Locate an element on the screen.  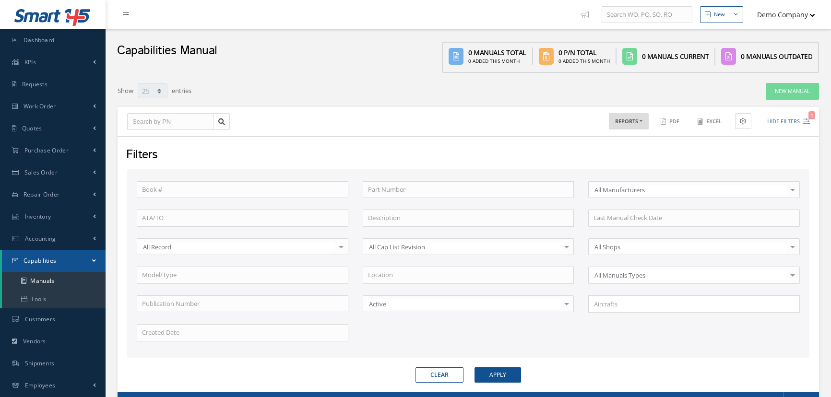
a: Capabilities is located at coordinates (54, 261).